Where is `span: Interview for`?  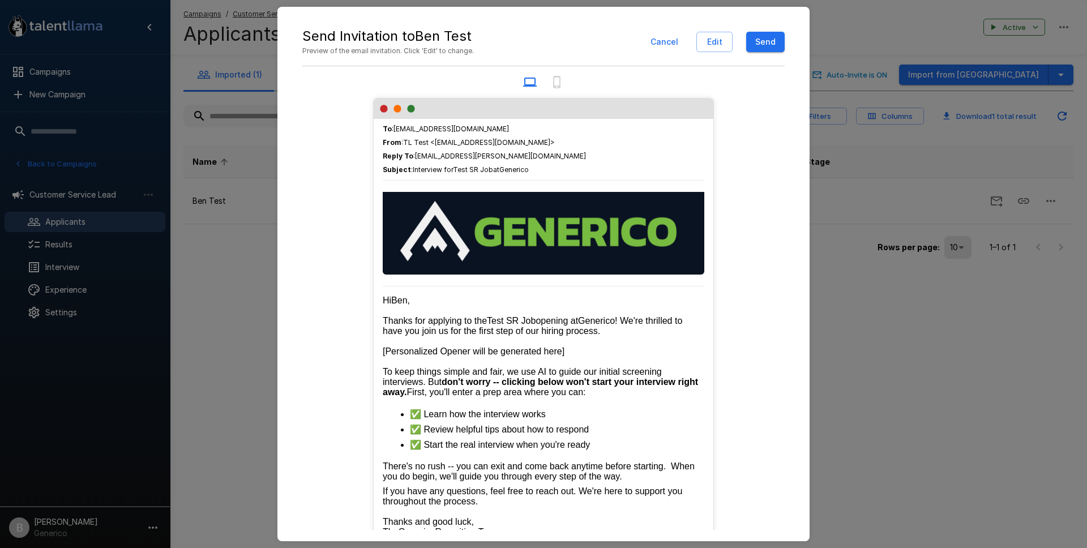
span: Interview for is located at coordinates (432, 169).